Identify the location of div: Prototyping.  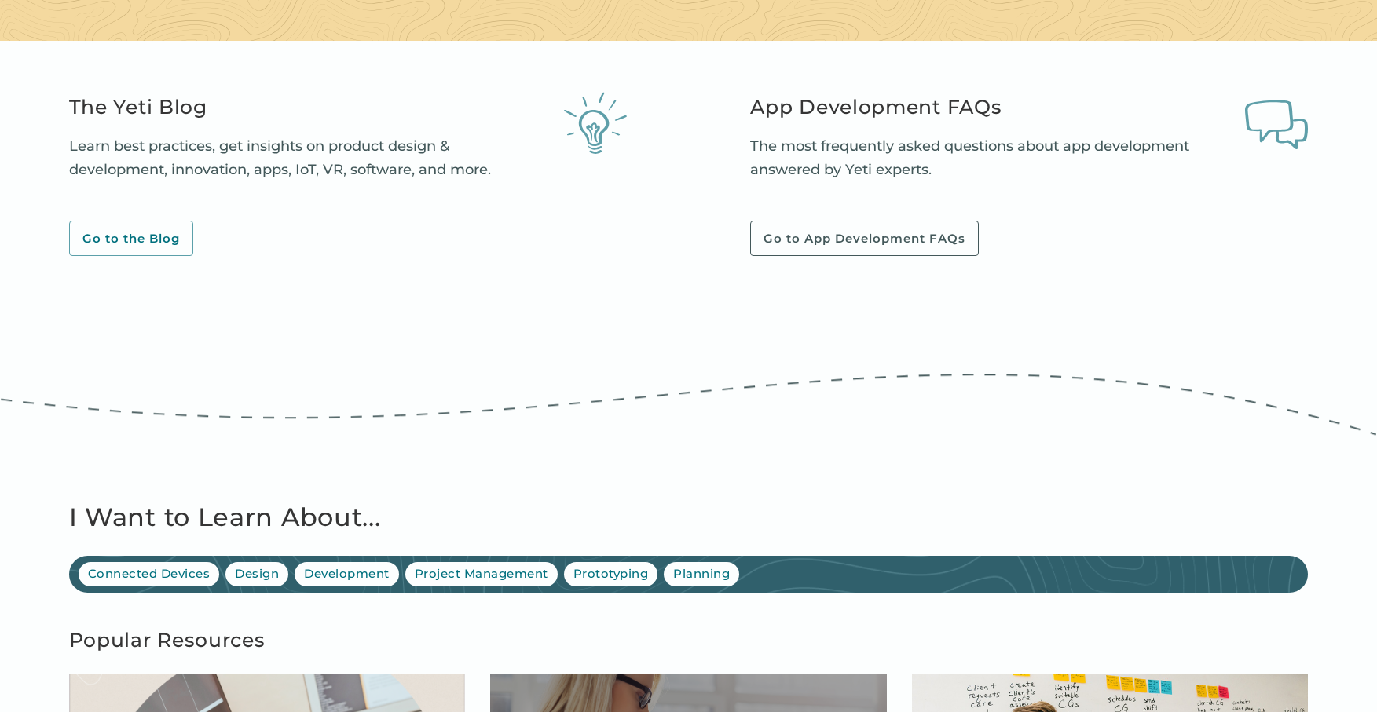
(611, 574).